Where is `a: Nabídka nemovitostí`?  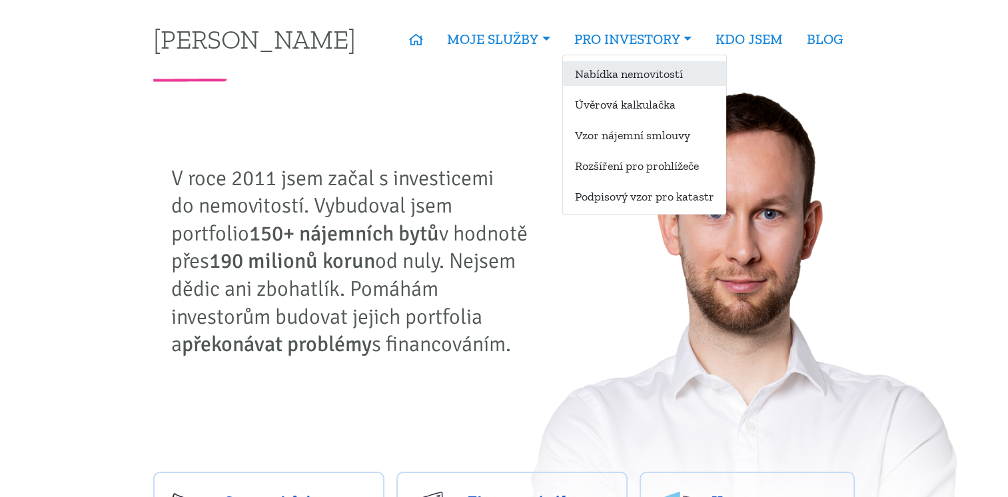
a: Nabídka nemovitostí is located at coordinates (644, 73).